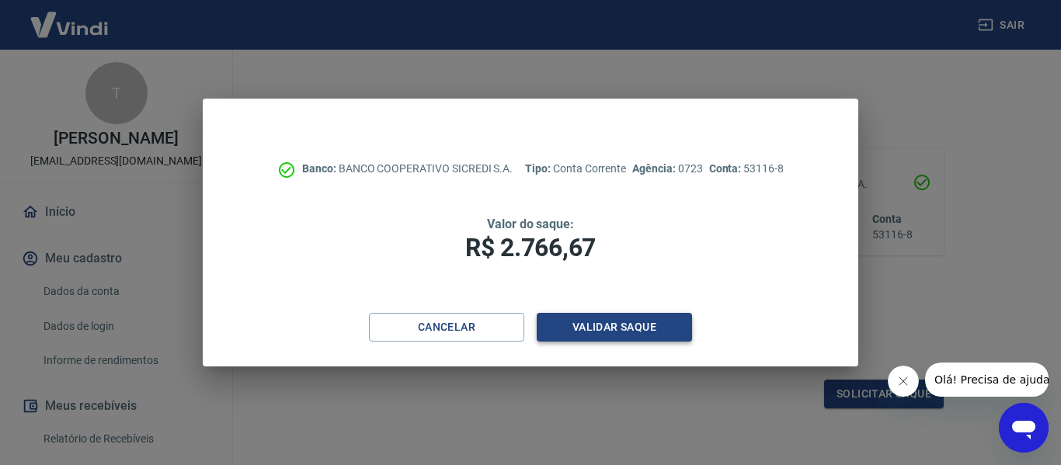 Image resolution: width=1061 pixels, height=465 pixels. Describe the element at coordinates (576, 169) in the screenshot. I see `p: Conta Corrente` at that location.